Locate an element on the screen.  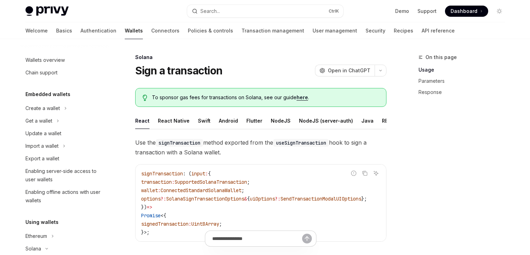
button: REST API is located at coordinates (393, 120).